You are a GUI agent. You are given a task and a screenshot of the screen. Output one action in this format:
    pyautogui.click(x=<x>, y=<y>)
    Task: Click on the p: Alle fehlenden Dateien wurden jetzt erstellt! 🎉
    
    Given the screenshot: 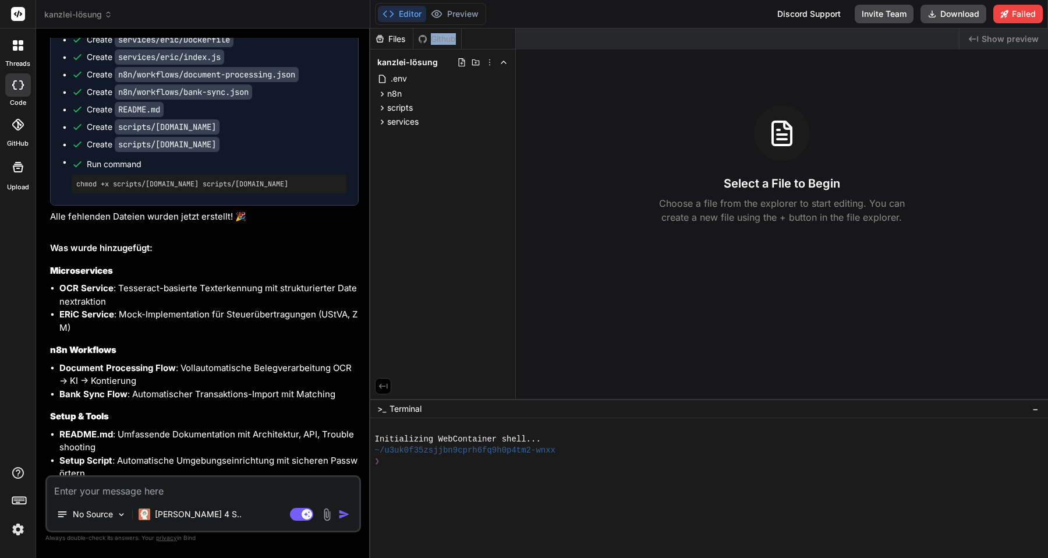 What is the action you would take?
    pyautogui.click(x=204, y=217)
    